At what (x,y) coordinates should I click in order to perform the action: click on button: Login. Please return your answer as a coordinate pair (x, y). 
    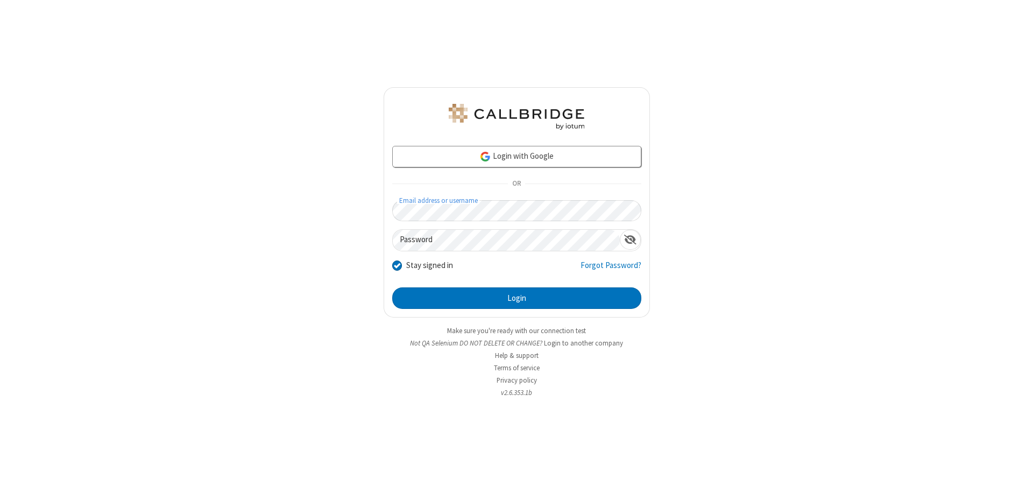
    Looking at the image, I should click on (516, 298).